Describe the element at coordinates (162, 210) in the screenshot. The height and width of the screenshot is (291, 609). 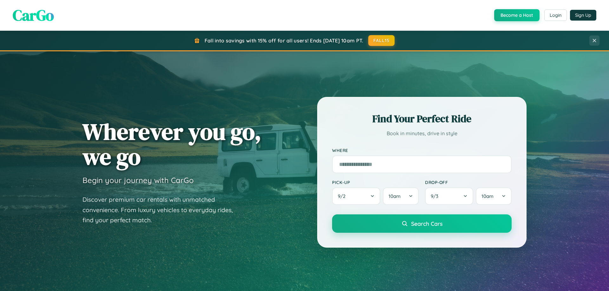
I see `p: Discover premium car rentals with unmatched convenience. From luxury vehicles to everyday rides, ...` at that location.